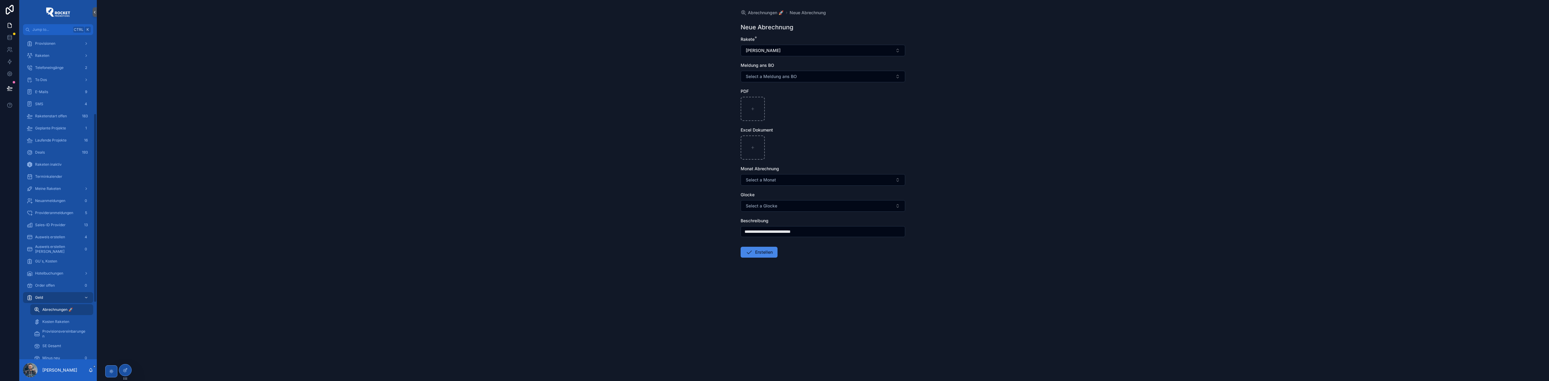 Image resolution: width=1549 pixels, height=381 pixels. I want to click on span: Jump to..., so click(51, 30).